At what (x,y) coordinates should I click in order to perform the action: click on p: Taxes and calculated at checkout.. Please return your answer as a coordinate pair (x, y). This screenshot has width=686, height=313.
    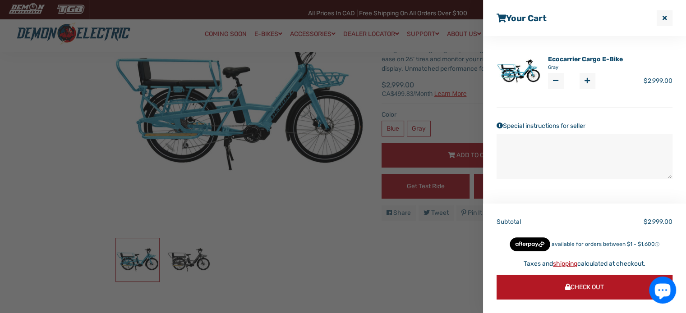
    Looking at the image, I should click on (584, 264).